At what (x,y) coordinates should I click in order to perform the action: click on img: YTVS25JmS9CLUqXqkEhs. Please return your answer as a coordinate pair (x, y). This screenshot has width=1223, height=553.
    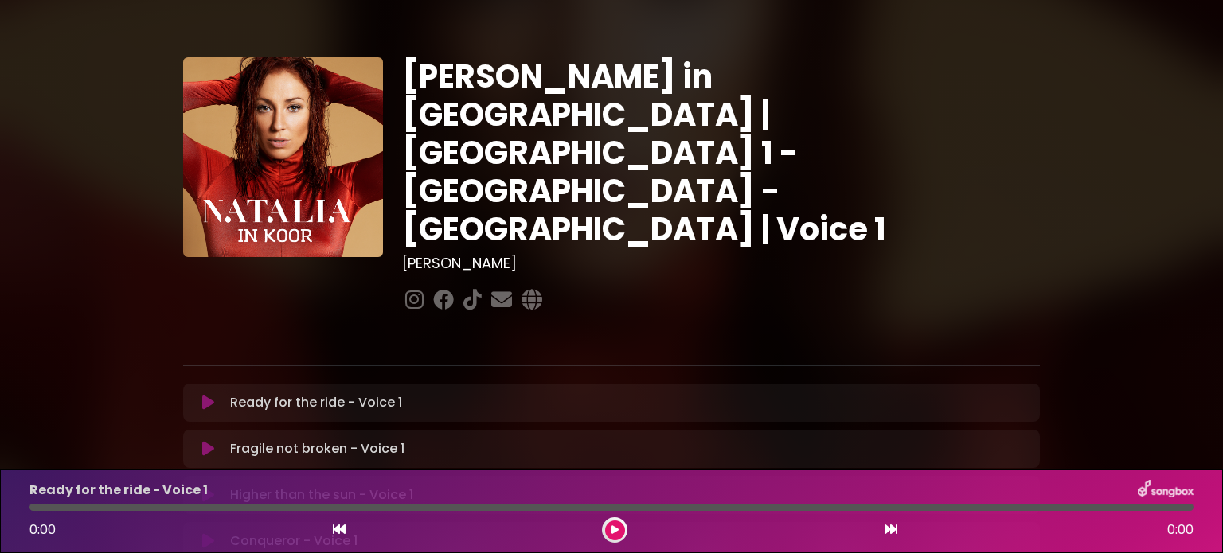
    Looking at the image, I should click on (283, 157).